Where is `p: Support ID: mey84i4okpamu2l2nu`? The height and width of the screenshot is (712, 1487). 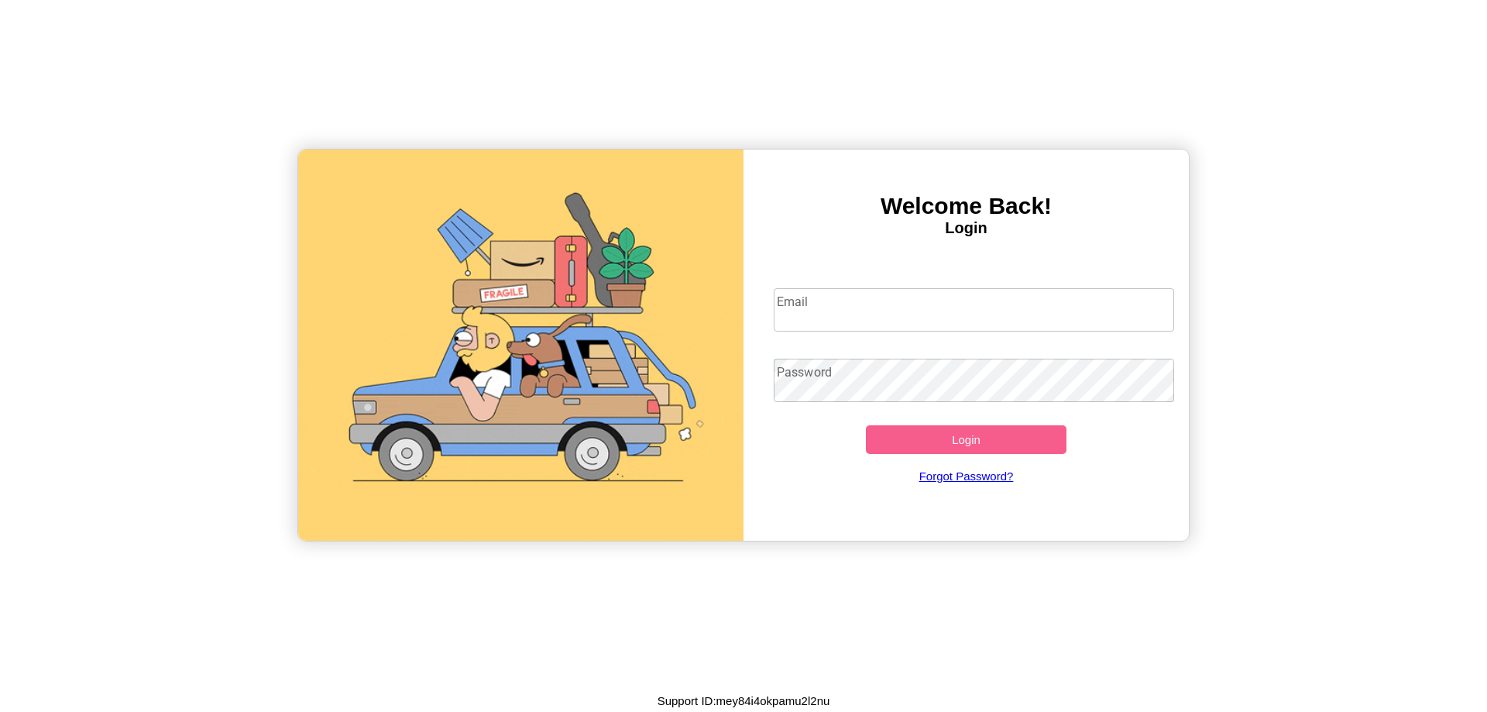
p: Support ID: mey84i4okpamu2l2nu is located at coordinates (744, 700).